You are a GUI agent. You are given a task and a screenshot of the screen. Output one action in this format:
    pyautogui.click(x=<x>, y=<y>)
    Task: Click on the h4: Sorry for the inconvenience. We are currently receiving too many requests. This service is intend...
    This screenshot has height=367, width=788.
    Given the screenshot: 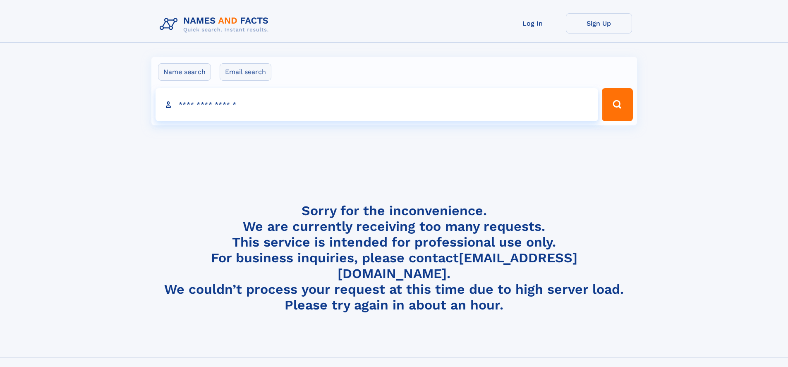 What is the action you would take?
    pyautogui.click(x=394, y=258)
    